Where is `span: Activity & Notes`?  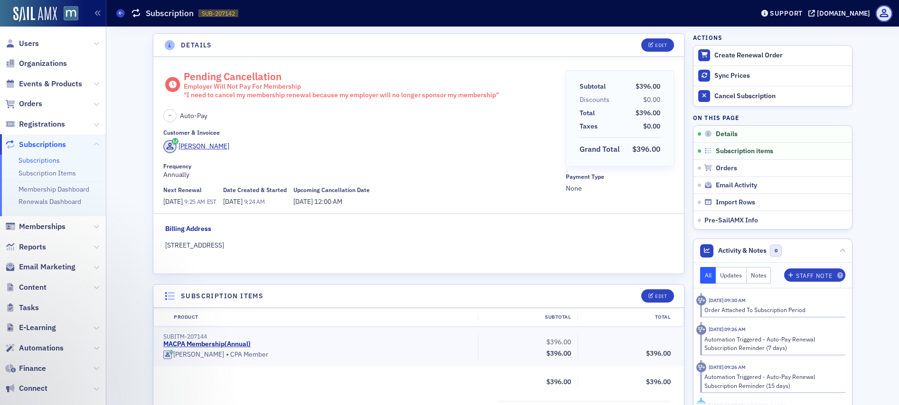 span: Activity & Notes is located at coordinates (742, 251).